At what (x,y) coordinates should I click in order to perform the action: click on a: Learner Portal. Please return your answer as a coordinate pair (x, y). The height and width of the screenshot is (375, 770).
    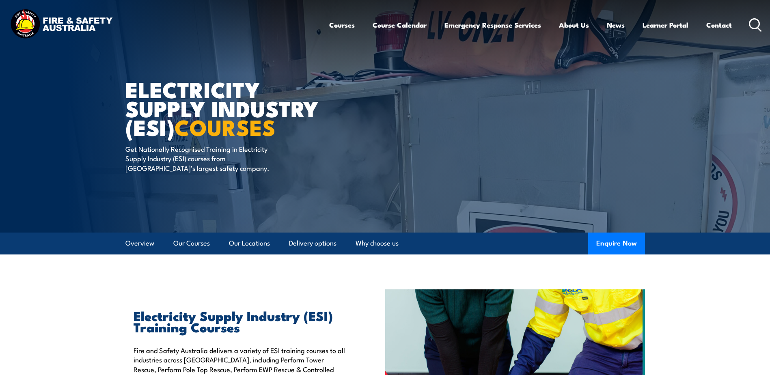
    Looking at the image, I should click on (665, 25).